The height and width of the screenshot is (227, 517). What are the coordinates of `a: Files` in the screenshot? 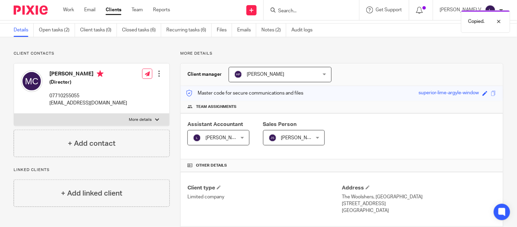 It's located at (224, 30).